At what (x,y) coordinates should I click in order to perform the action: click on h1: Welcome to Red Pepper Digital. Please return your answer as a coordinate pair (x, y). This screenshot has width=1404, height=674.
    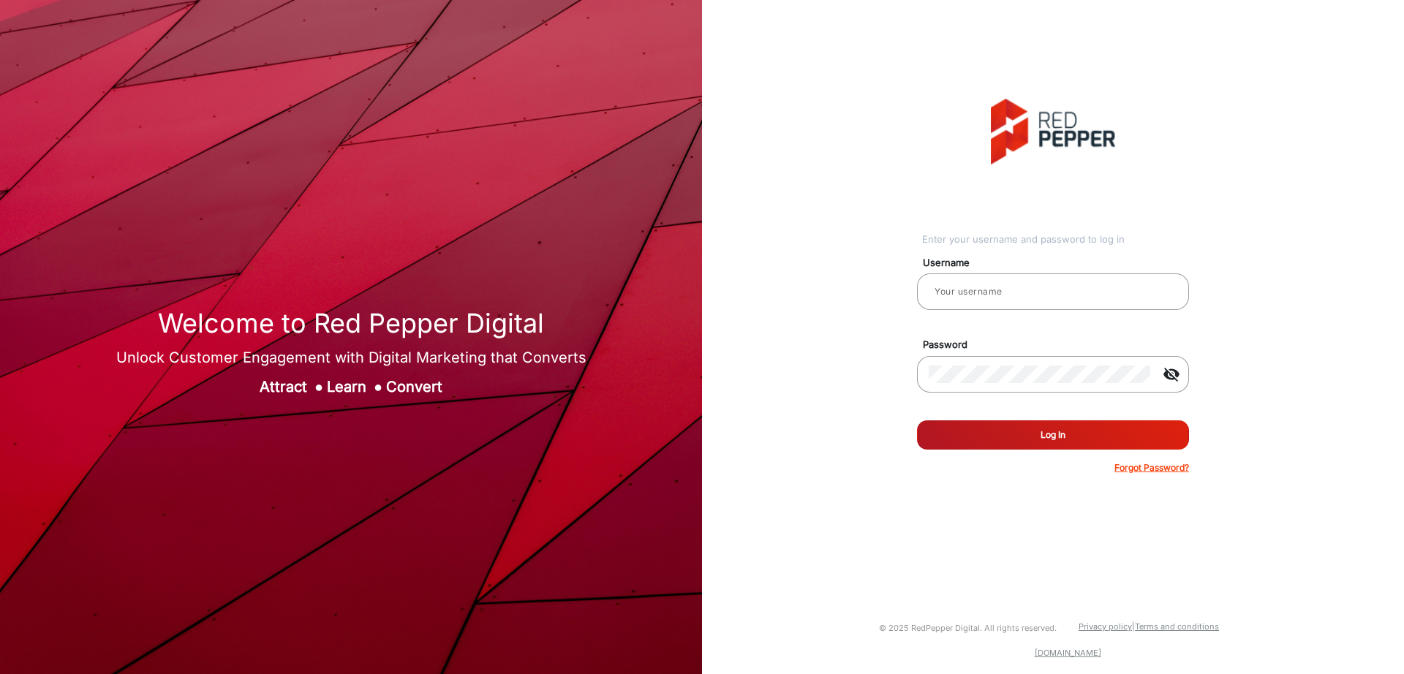
    Looking at the image, I should click on (351, 323).